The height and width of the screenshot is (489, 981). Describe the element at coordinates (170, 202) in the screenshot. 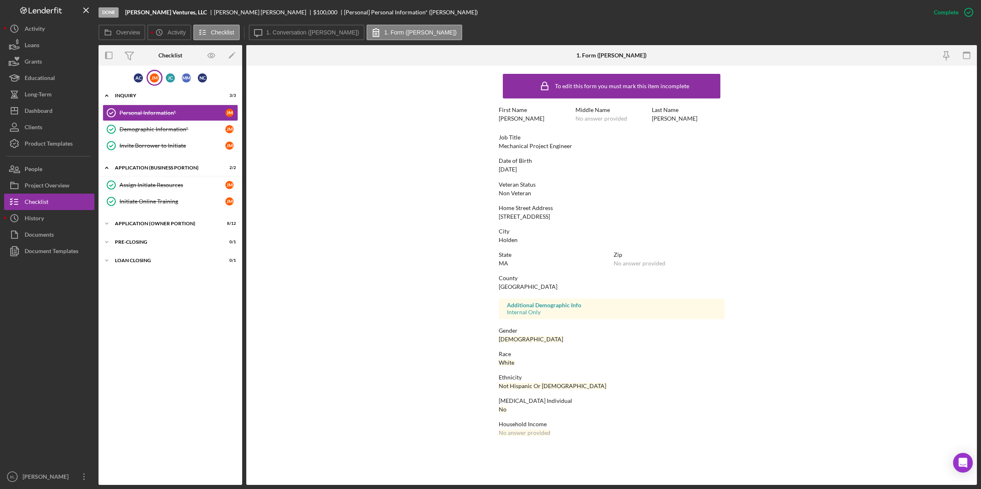

I see `a: Initiate Online TrainingJM` at that location.